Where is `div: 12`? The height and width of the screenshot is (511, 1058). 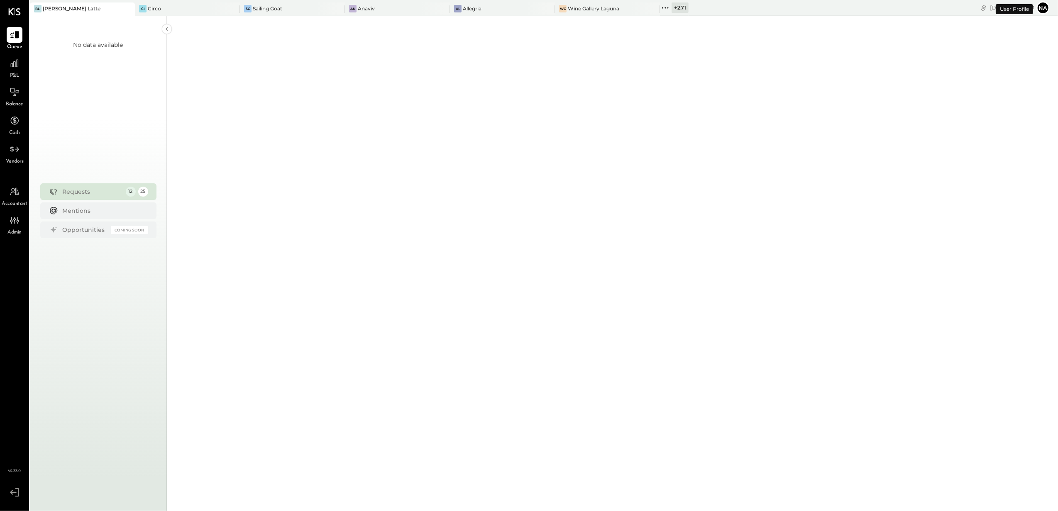
div: 12 is located at coordinates (131, 192).